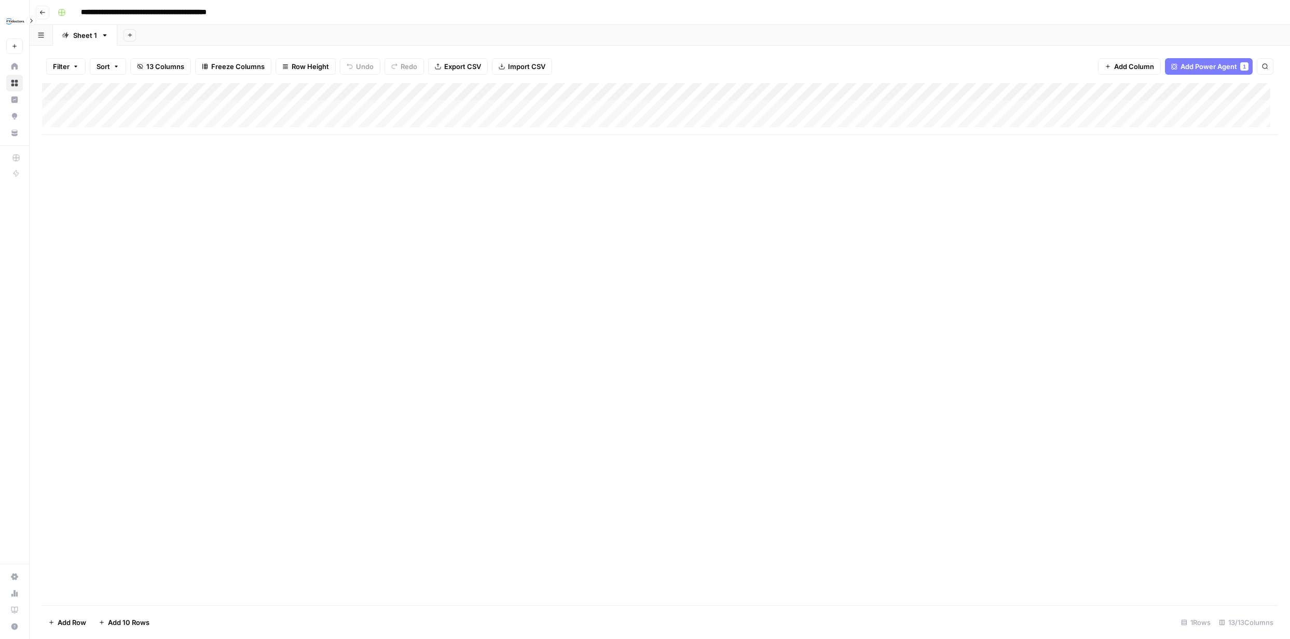 The image size is (1290, 639). Describe the element at coordinates (124, 622) in the screenshot. I see `button: Add 10 Rows` at that location.